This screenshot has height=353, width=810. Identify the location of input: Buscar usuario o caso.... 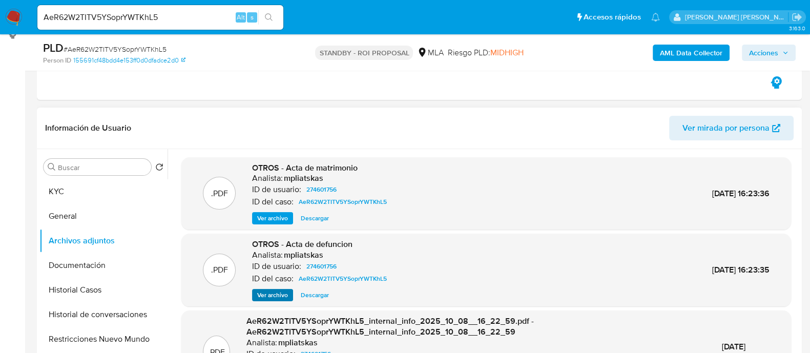
(160, 17).